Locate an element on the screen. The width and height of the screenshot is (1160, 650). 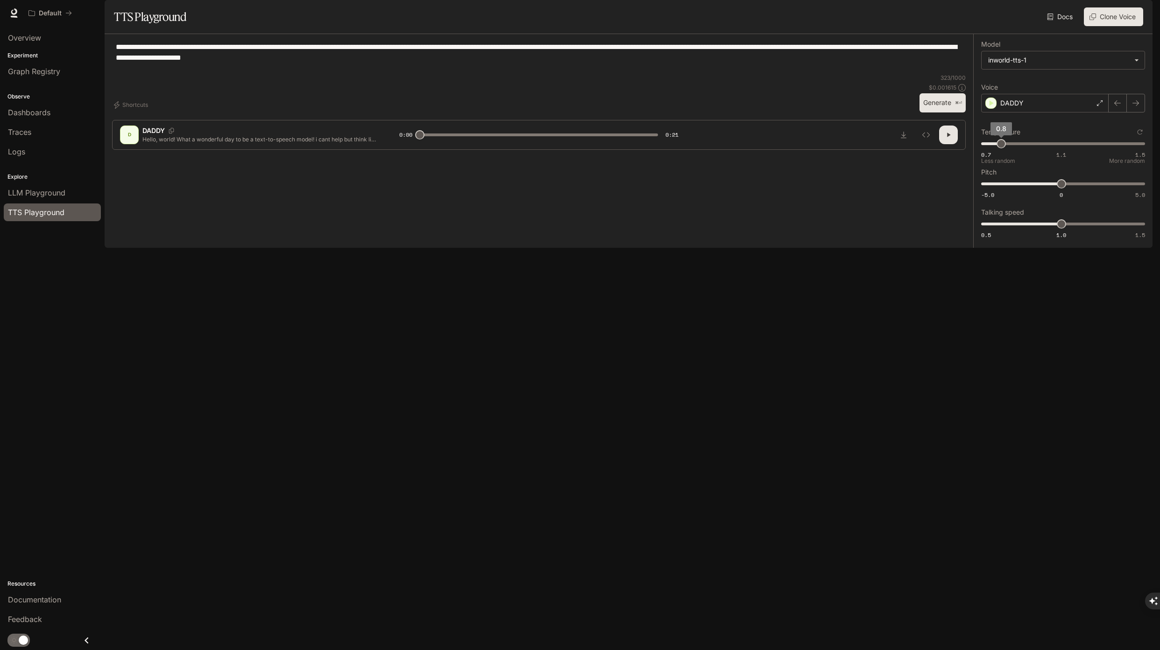
p: Less random is located at coordinates (998, 161).